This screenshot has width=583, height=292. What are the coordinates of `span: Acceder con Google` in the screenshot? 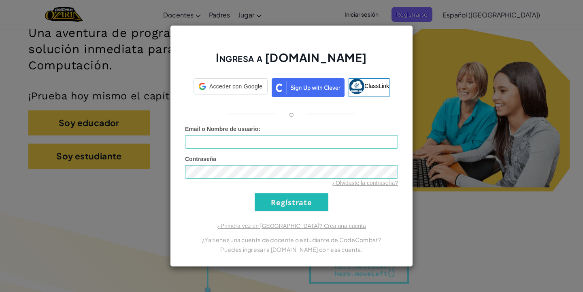 It's located at (236, 86).